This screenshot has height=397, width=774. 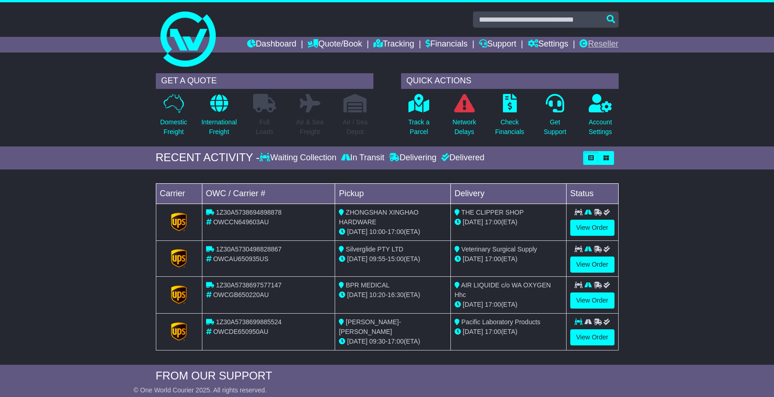 What do you see at coordinates (419, 127) in the screenshot?
I see `p: Track a Parcel` at bounding box center [419, 127].